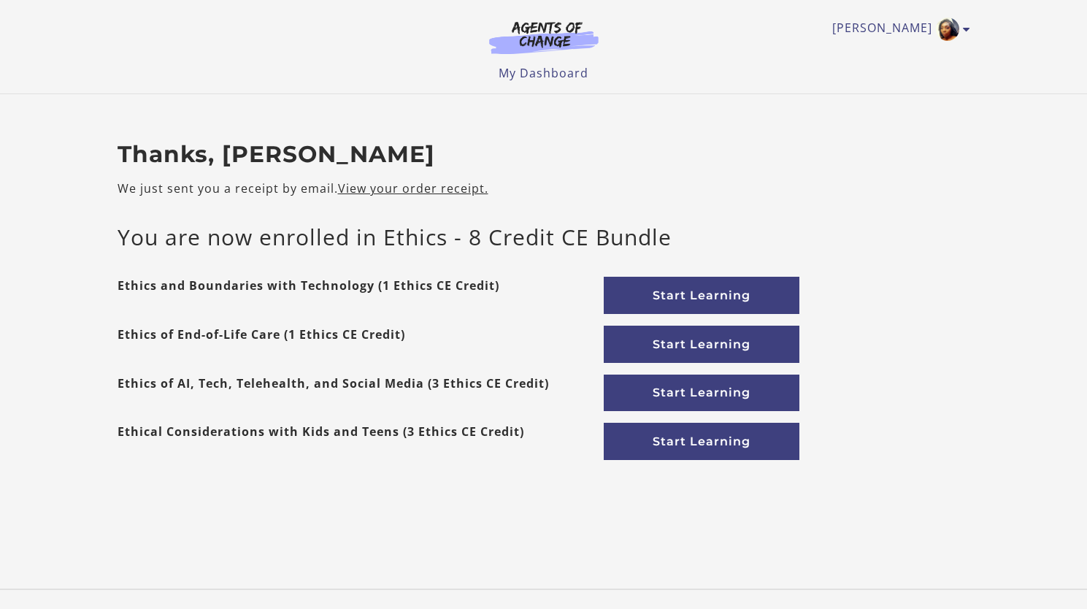  Describe the element at coordinates (320, 441) in the screenshot. I see `strong: Ethical Considerations with Kids and Teens (3 Ethics CE Credit)` at that location.